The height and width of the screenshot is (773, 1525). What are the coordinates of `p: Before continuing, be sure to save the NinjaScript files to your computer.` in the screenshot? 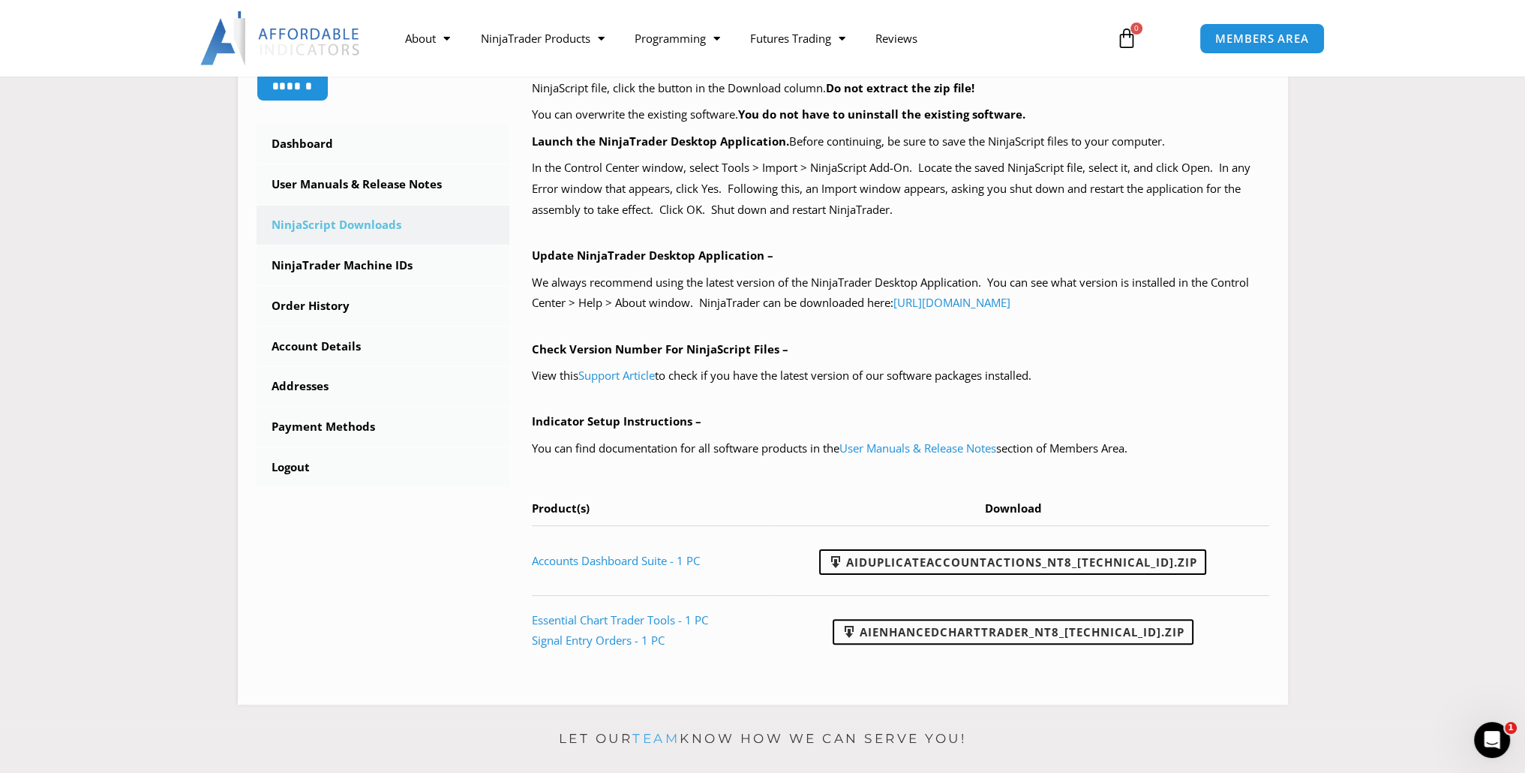 It's located at (900, 142).